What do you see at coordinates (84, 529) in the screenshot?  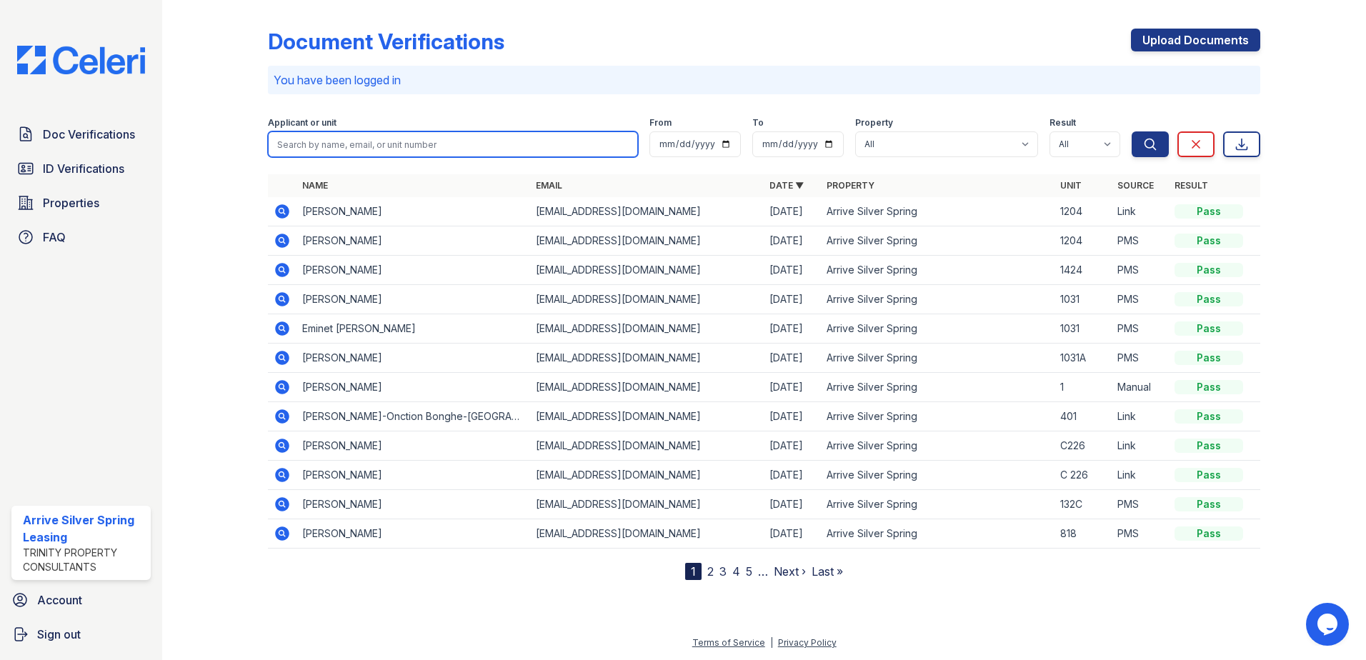 I see `div: Arrive Silver Spring Leasing` at bounding box center [84, 529].